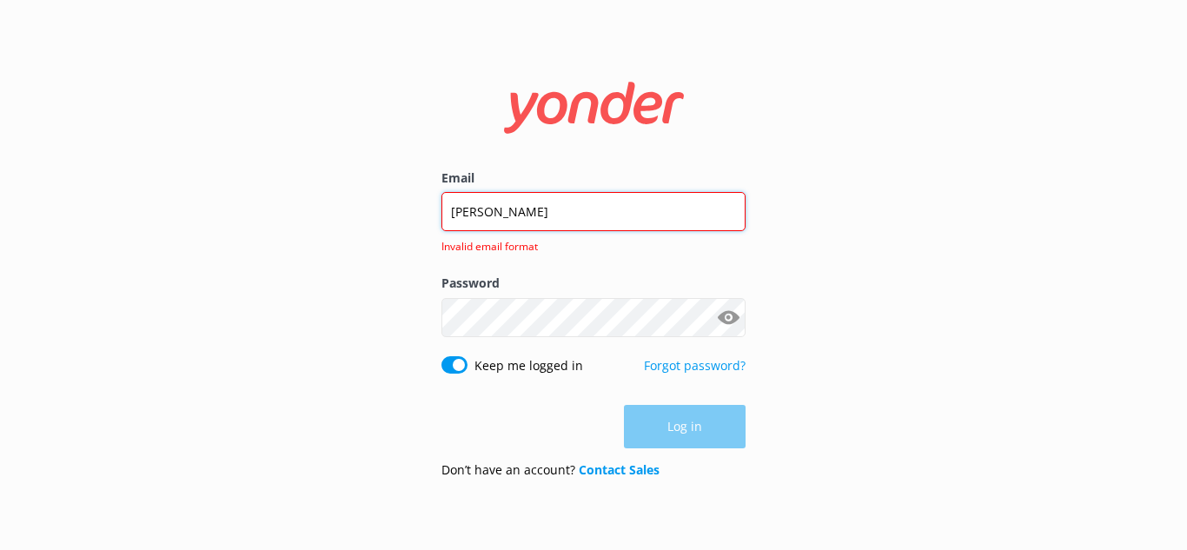  What do you see at coordinates (588, 246) in the screenshot?
I see `span: Invalid email format` at bounding box center [588, 246].